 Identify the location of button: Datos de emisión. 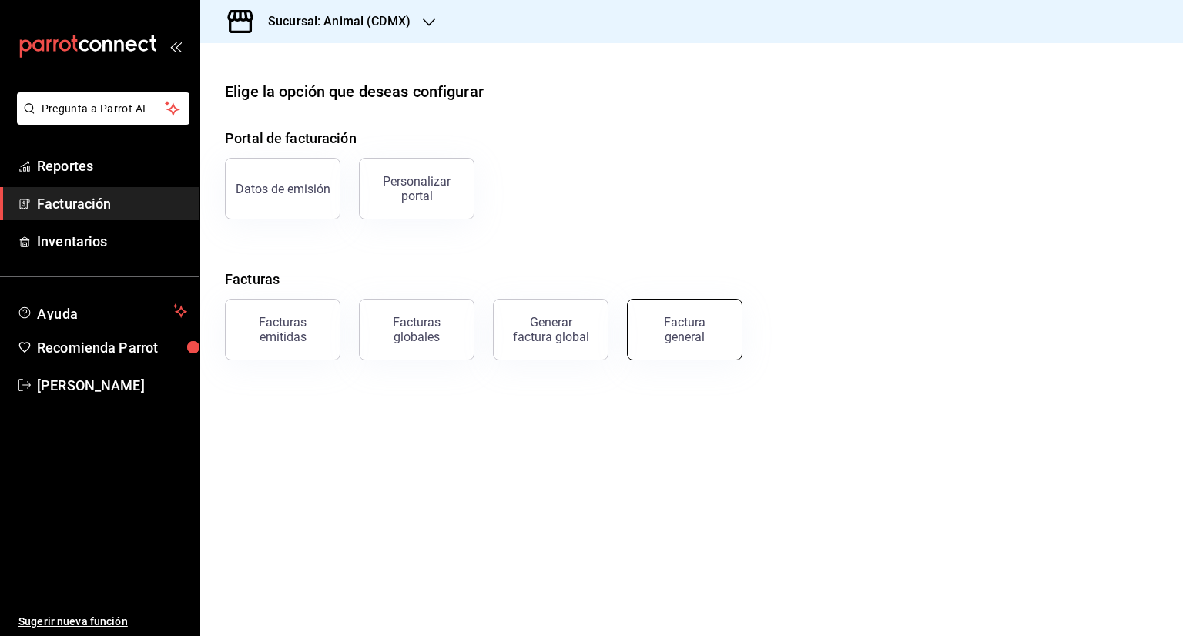
(283, 189).